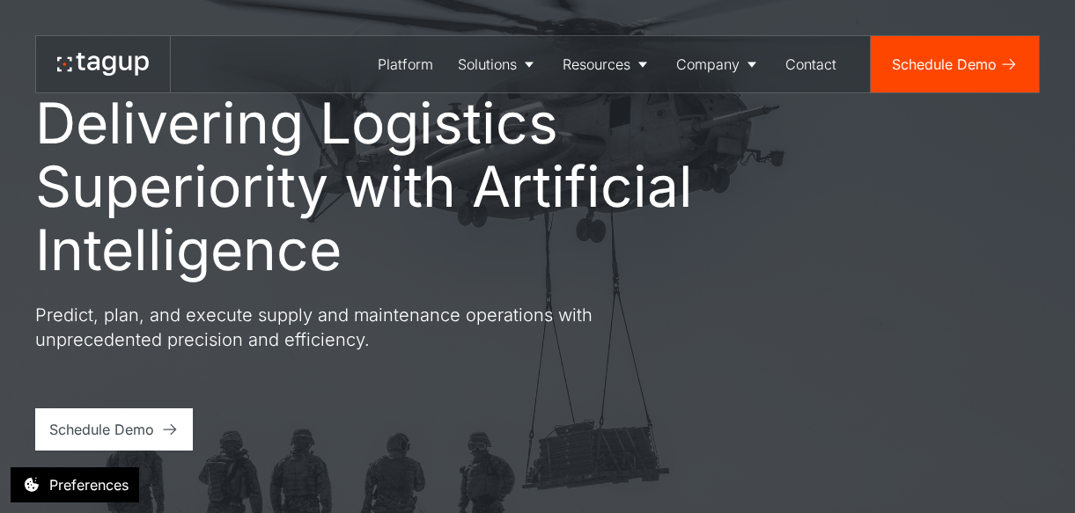  What do you see at coordinates (811, 64) in the screenshot?
I see `a: Contact` at bounding box center [811, 64].